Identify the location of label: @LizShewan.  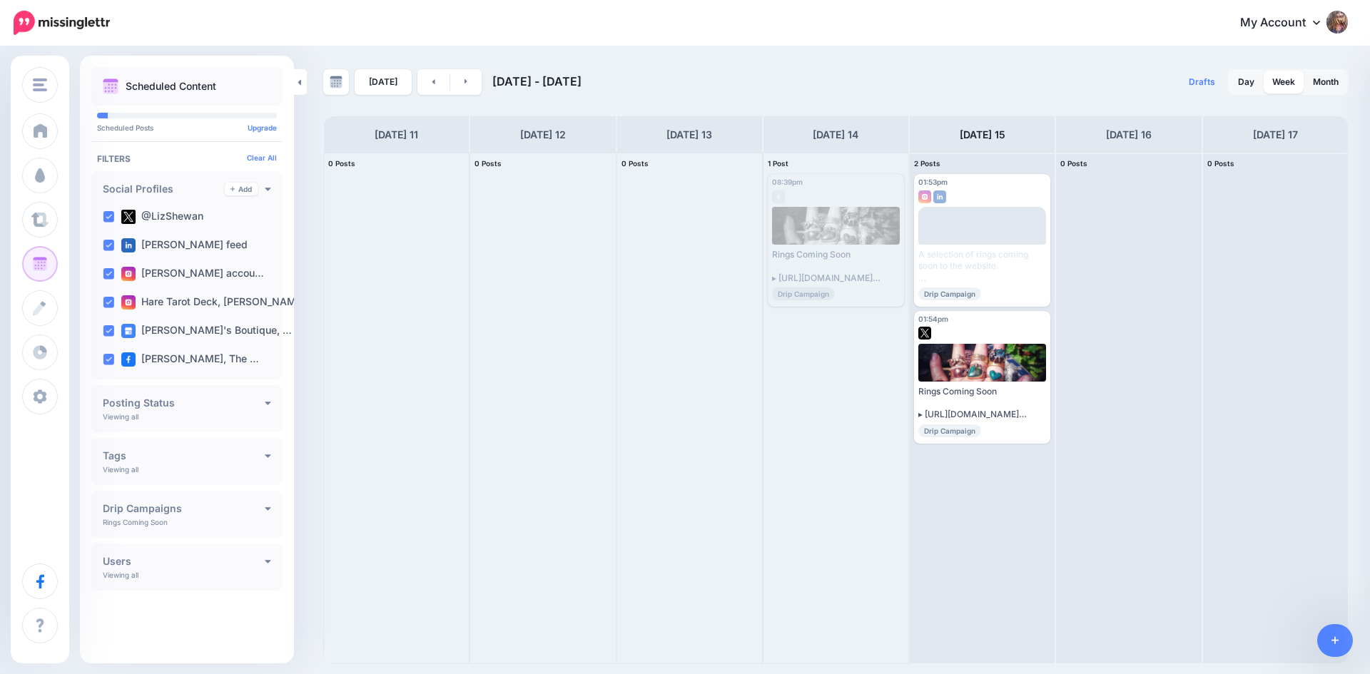
(162, 217).